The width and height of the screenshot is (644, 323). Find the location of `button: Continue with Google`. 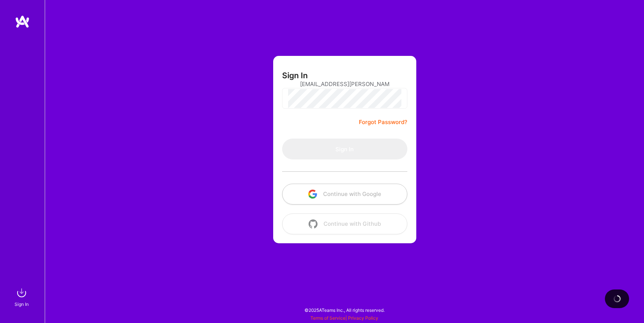

button: Continue with Google is located at coordinates (345, 194).